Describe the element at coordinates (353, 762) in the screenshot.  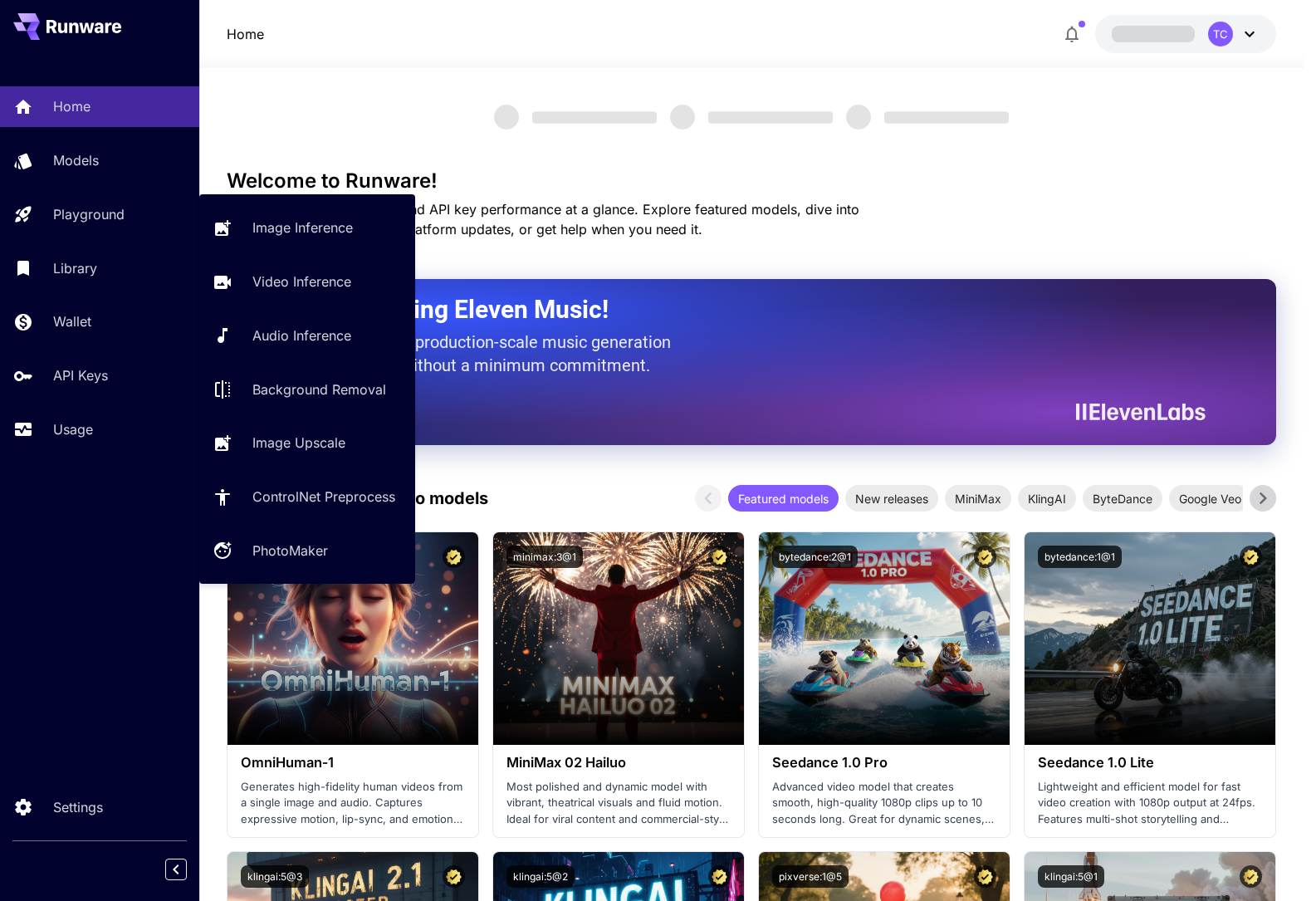
I see `h3: OmniHuman‑1` at that location.